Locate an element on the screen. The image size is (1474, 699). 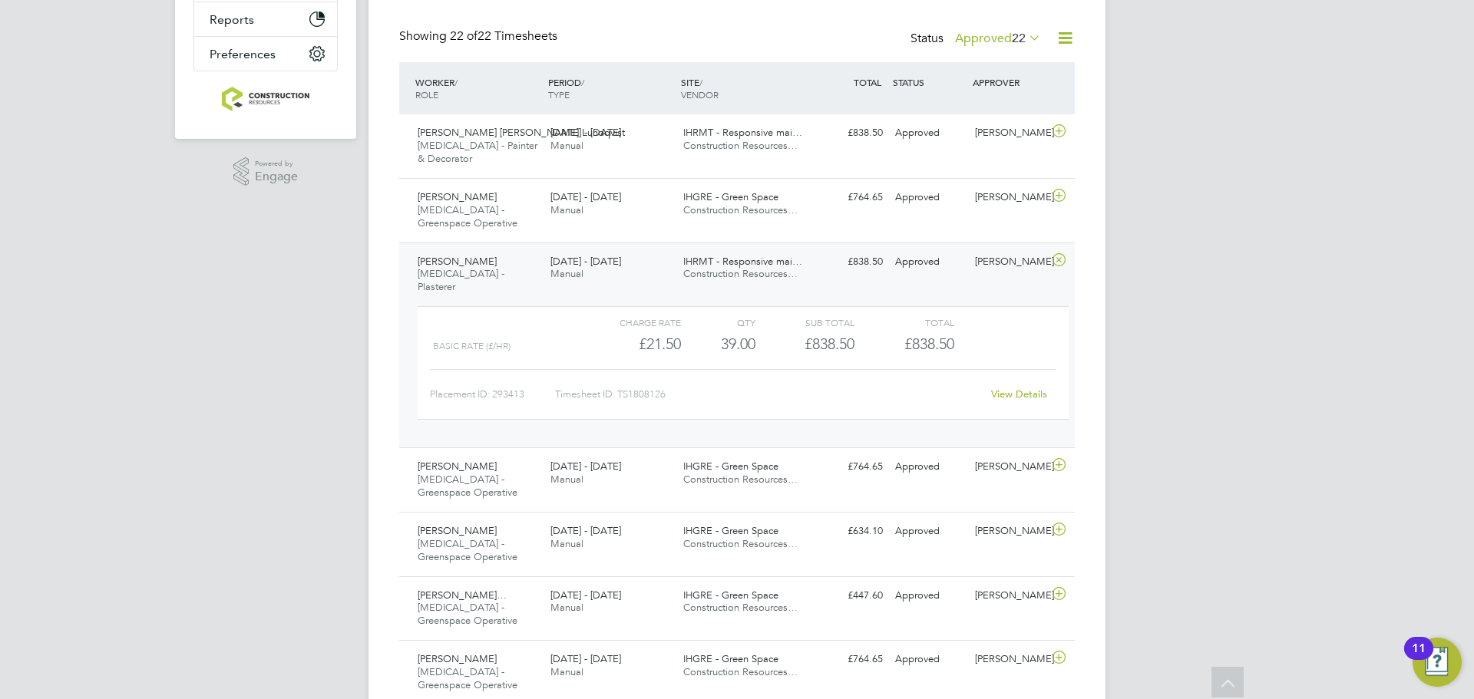
div: WORKER is located at coordinates (477, 88).